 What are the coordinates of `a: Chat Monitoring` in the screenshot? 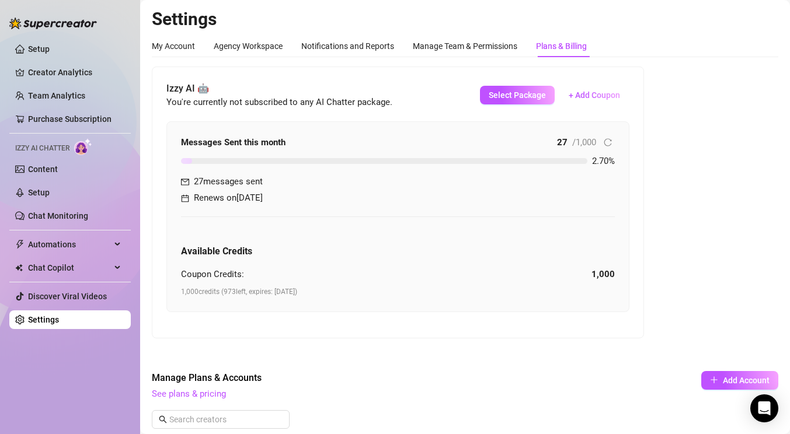 It's located at (58, 216).